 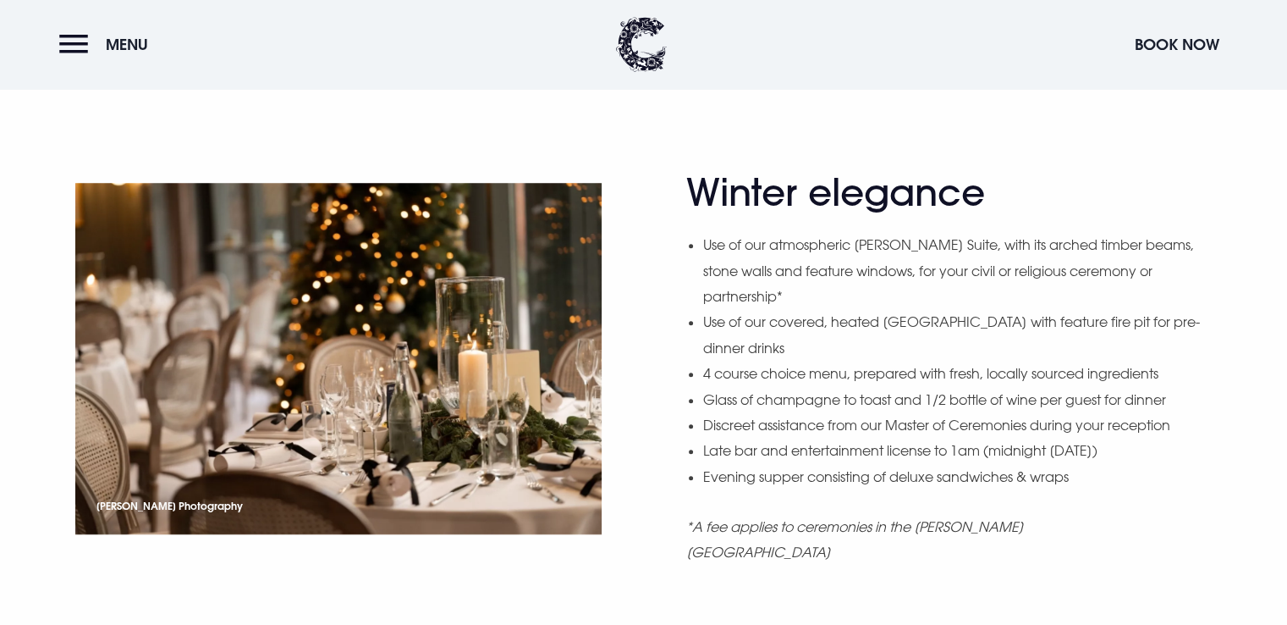 What do you see at coordinates (958, 373) in the screenshot?
I see `li: 4 course choice menu, prepared with fresh, locally sourced ingredients` at bounding box center [958, 373].